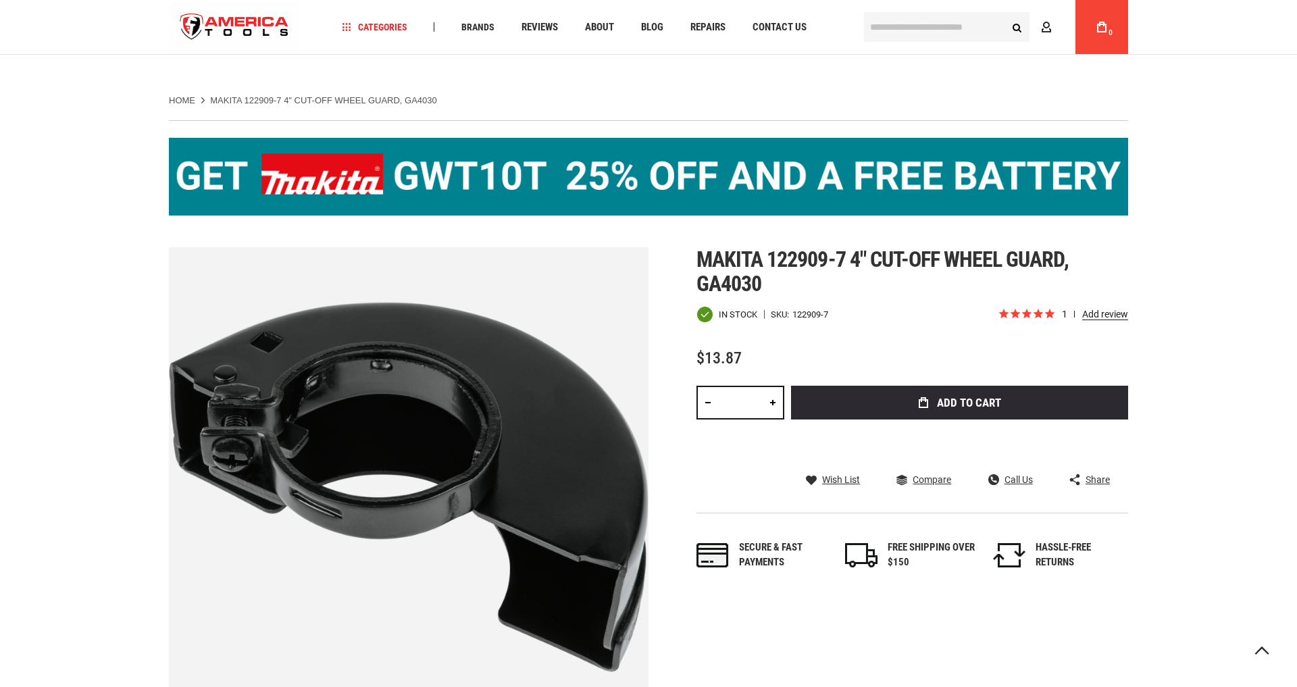 Image resolution: width=1297 pixels, height=687 pixels. Describe the element at coordinates (478, 27) in the screenshot. I see `a: Brands` at that location.